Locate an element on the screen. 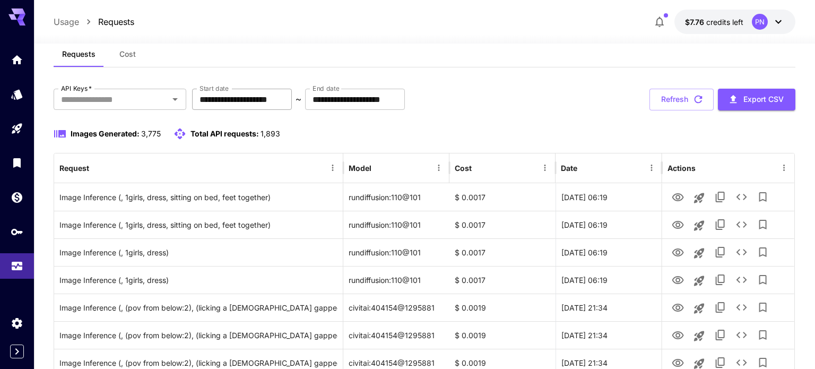  div: Date is located at coordinates (569, 168).